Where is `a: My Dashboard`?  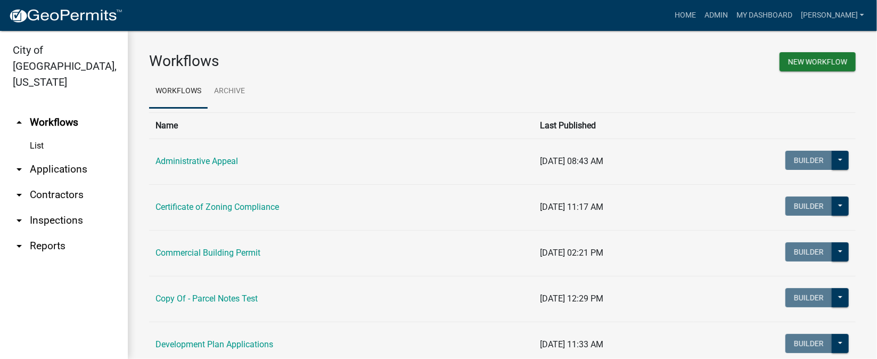
a: My Dashboard is located at coordinates (765, 15).